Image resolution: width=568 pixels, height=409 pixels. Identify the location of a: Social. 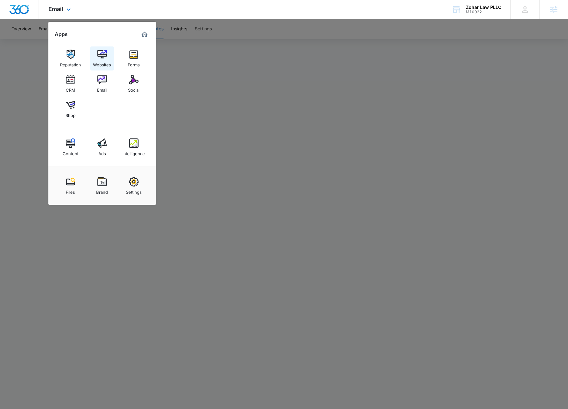
(134, 84).